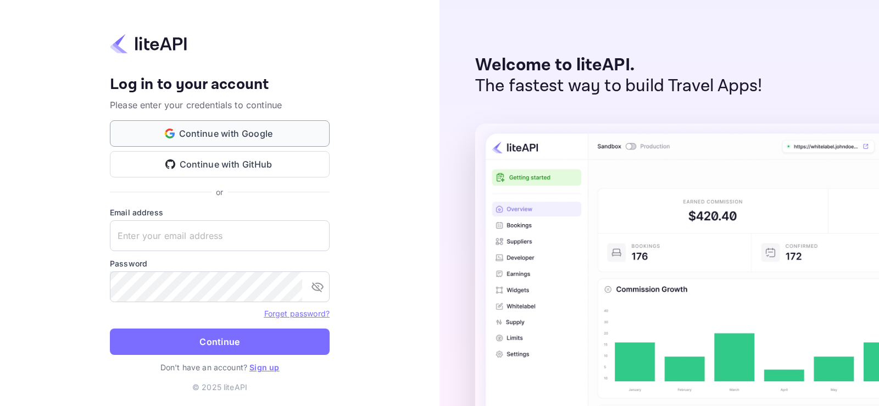  What do you see at coordinates (619, 86) in the screenshot?
I see `p: The fastest way to build Travel Apps!` at bounding box center [619, 86].